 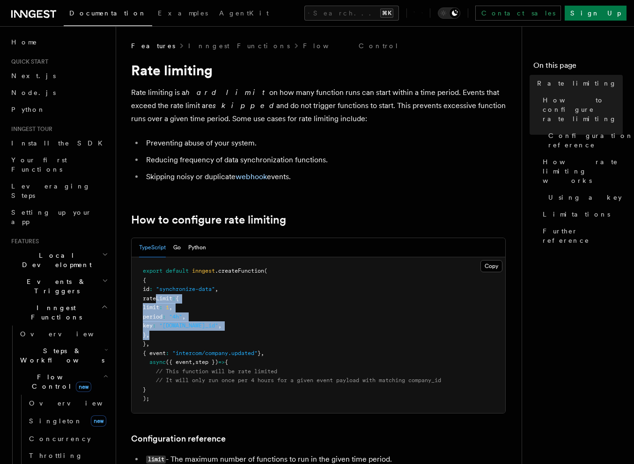 What do you see at coordinates (39, 165) in the screenshot?
I see `span: Your first Functions` at bounding box center [39, 165].